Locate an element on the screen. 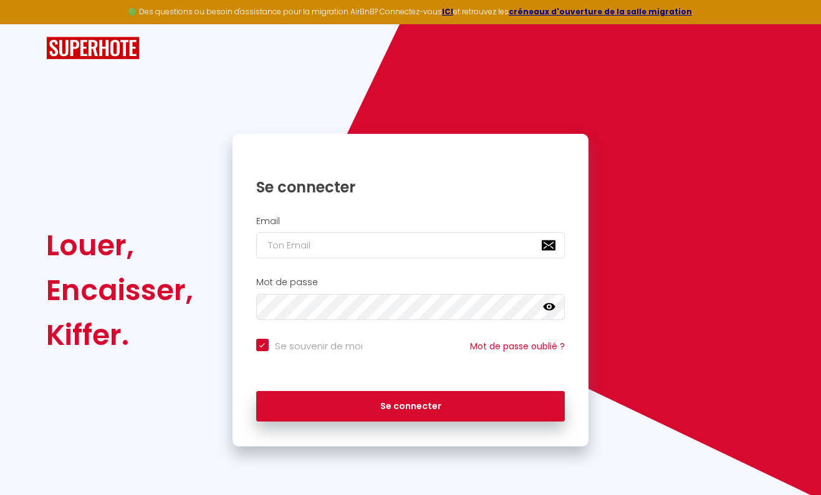  input: Ton Email is located at coordinates (411, 245).